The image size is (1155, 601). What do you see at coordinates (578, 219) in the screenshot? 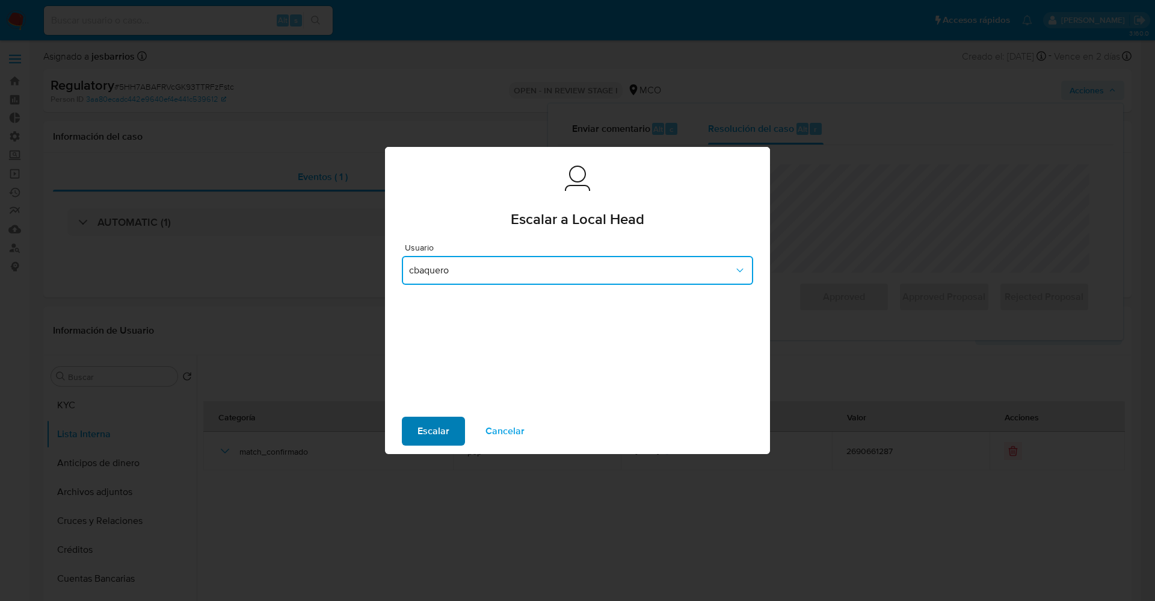
I see `span: Escalar a Local Head` at bounding box center [578, 219].